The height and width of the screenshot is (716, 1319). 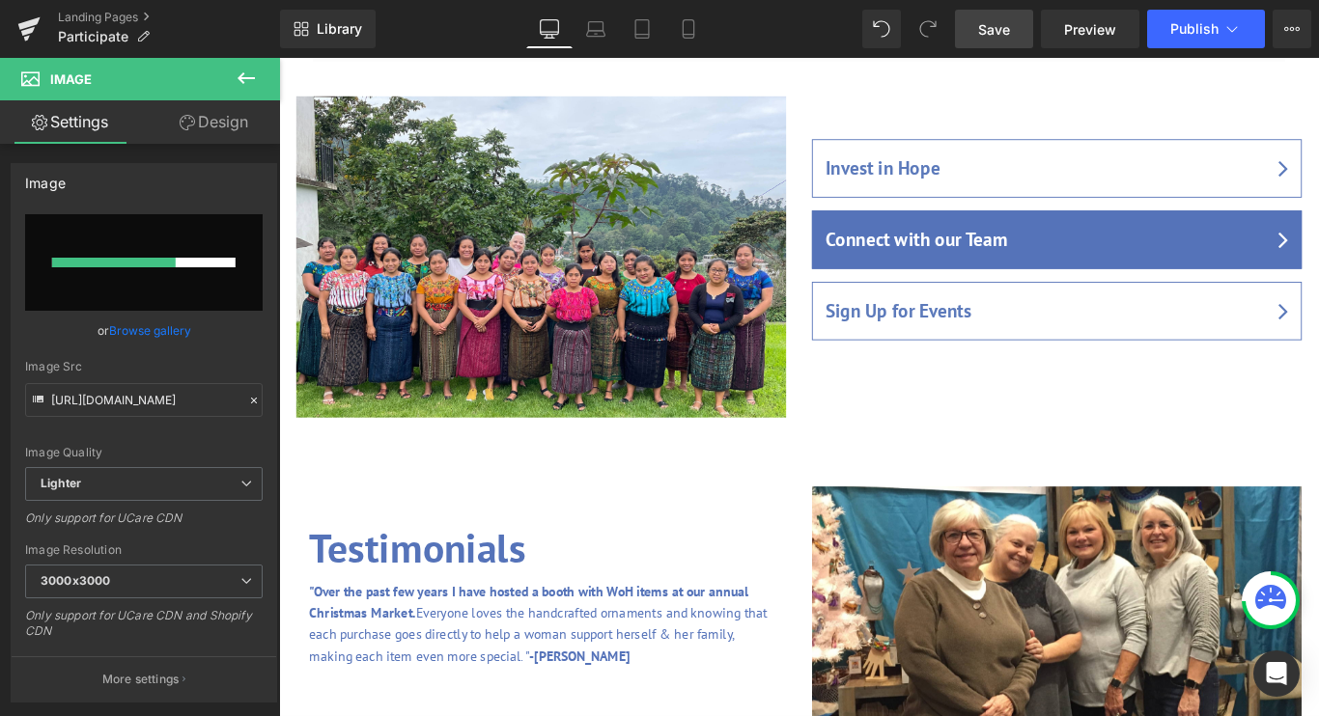 What do you see at coordinates (144, 630) in the screenshot?
I see `div: Only support for UCare CDN and Shopify CDN` at bounding box center [144, 630].